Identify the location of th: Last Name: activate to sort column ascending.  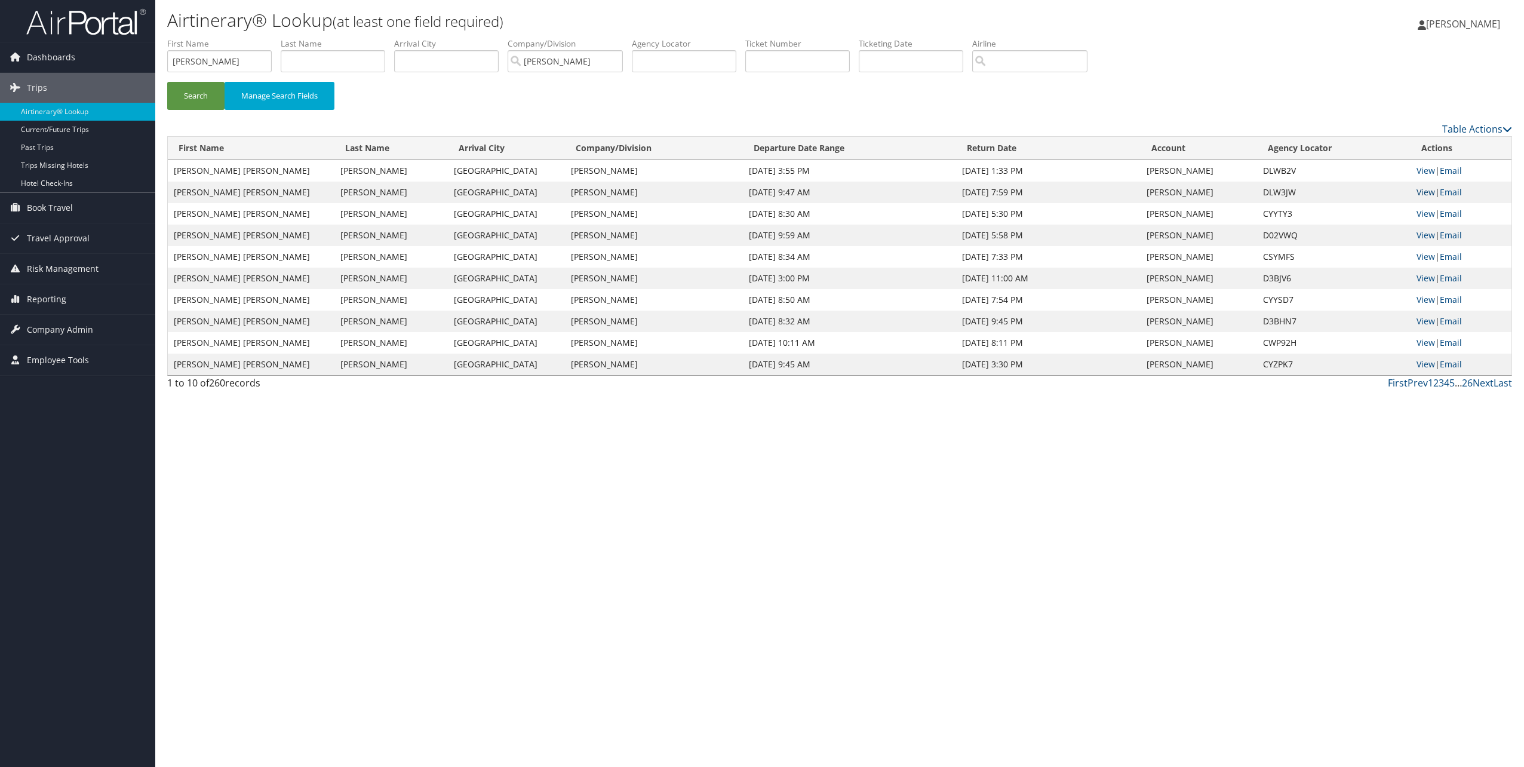
(390, 148).